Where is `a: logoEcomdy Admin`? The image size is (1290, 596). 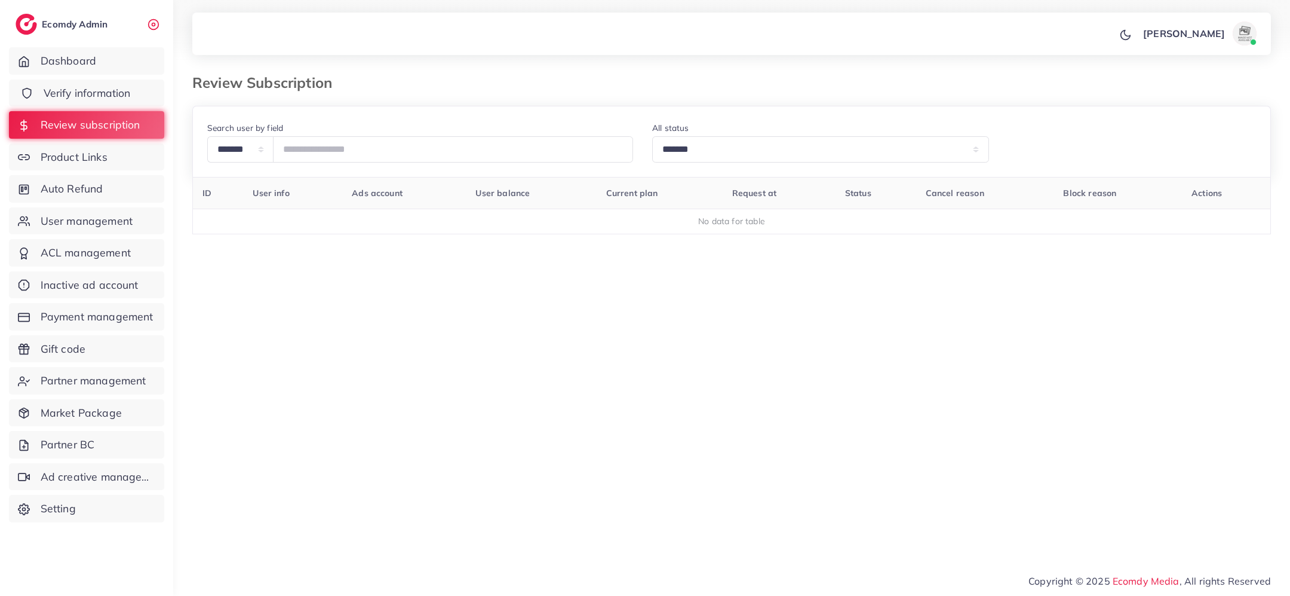
a: logoEcomdy Admin is located at coordinates (63, 24).